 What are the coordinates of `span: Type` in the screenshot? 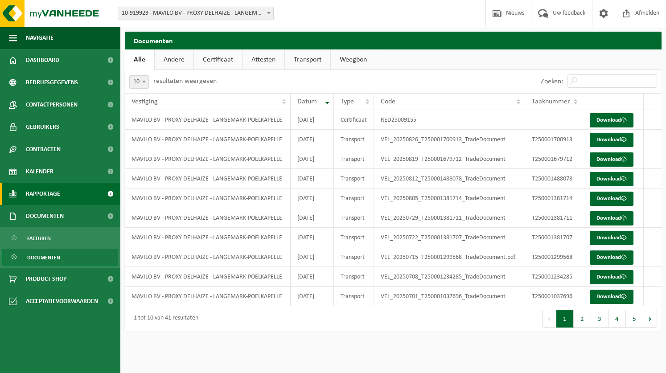 It's located at (347, 102).